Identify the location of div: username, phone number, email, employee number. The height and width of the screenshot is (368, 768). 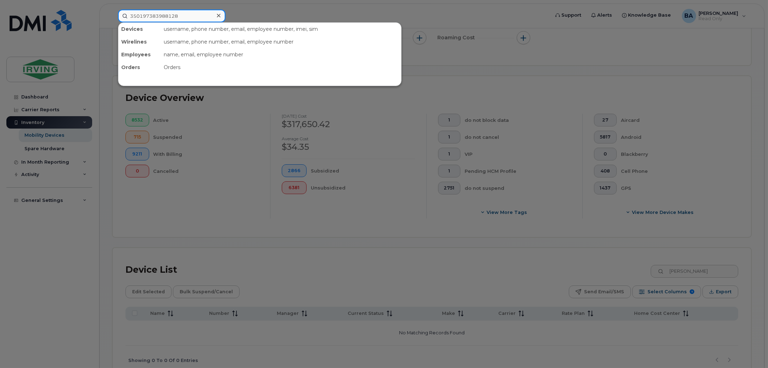
(281, 42).